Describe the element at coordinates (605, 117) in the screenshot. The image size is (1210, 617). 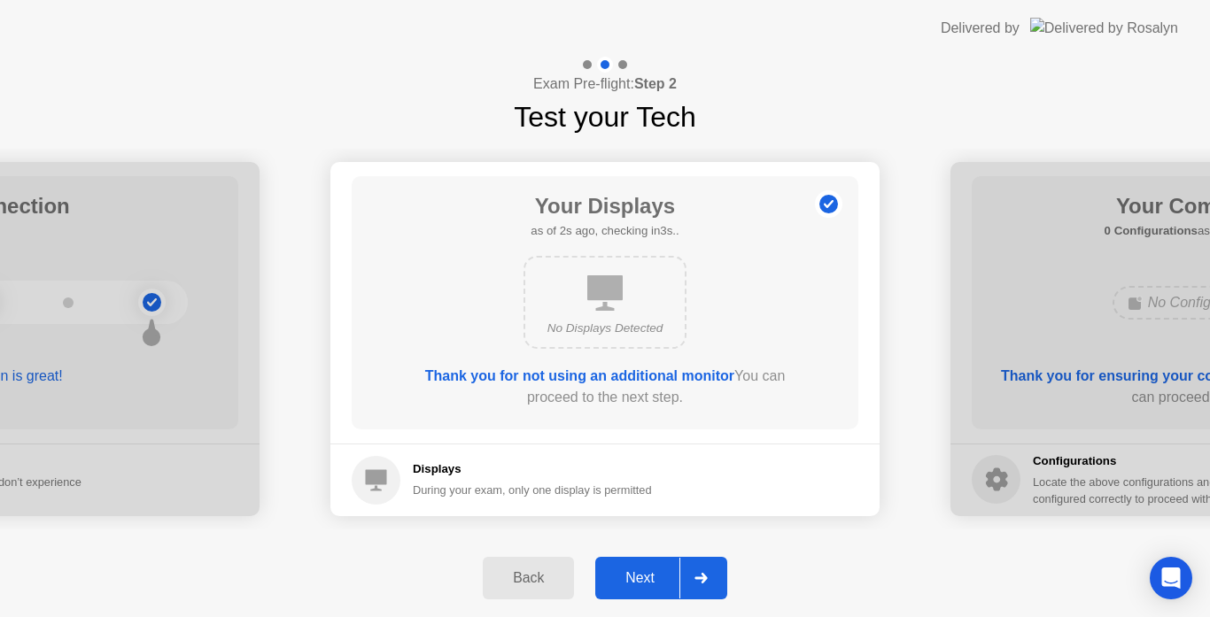
I see `h1: Test your Tech` at that location.